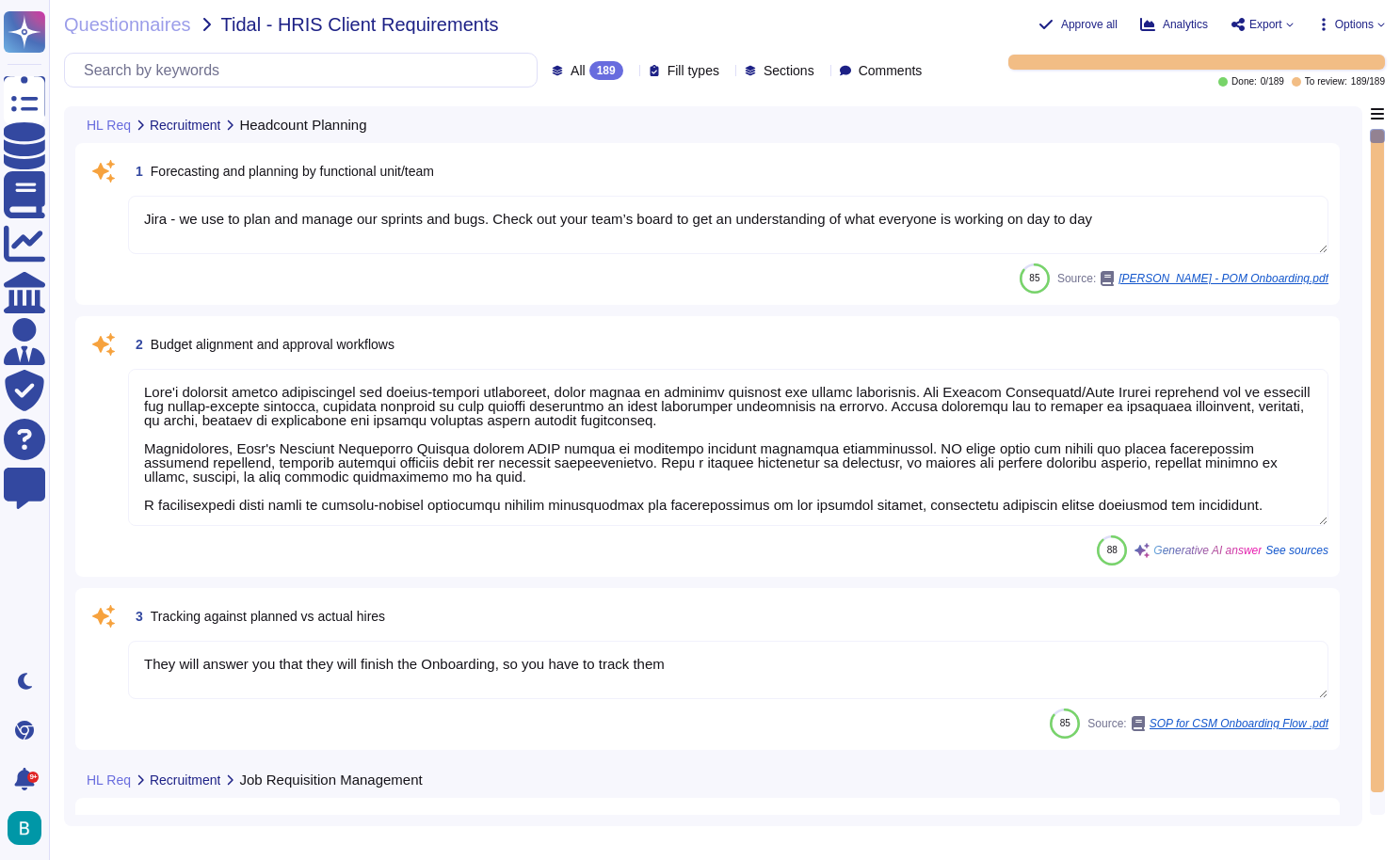 The height and width of the screenshot is (860, 1400). I want to click on span: Generative AI answer, so click(1208, 551).